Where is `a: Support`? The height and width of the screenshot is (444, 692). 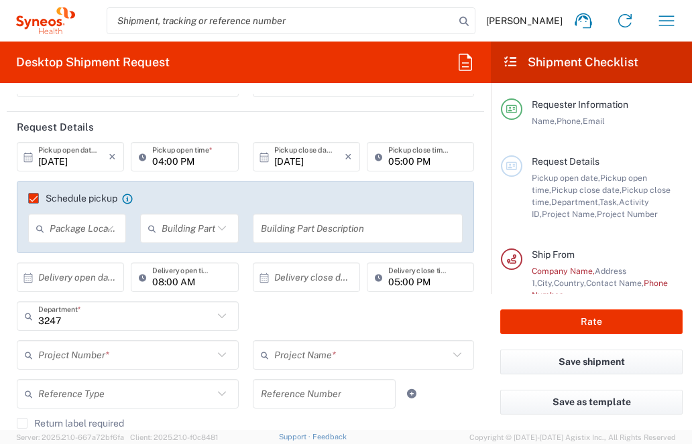
a: Support is located at coordinates (296, 437).